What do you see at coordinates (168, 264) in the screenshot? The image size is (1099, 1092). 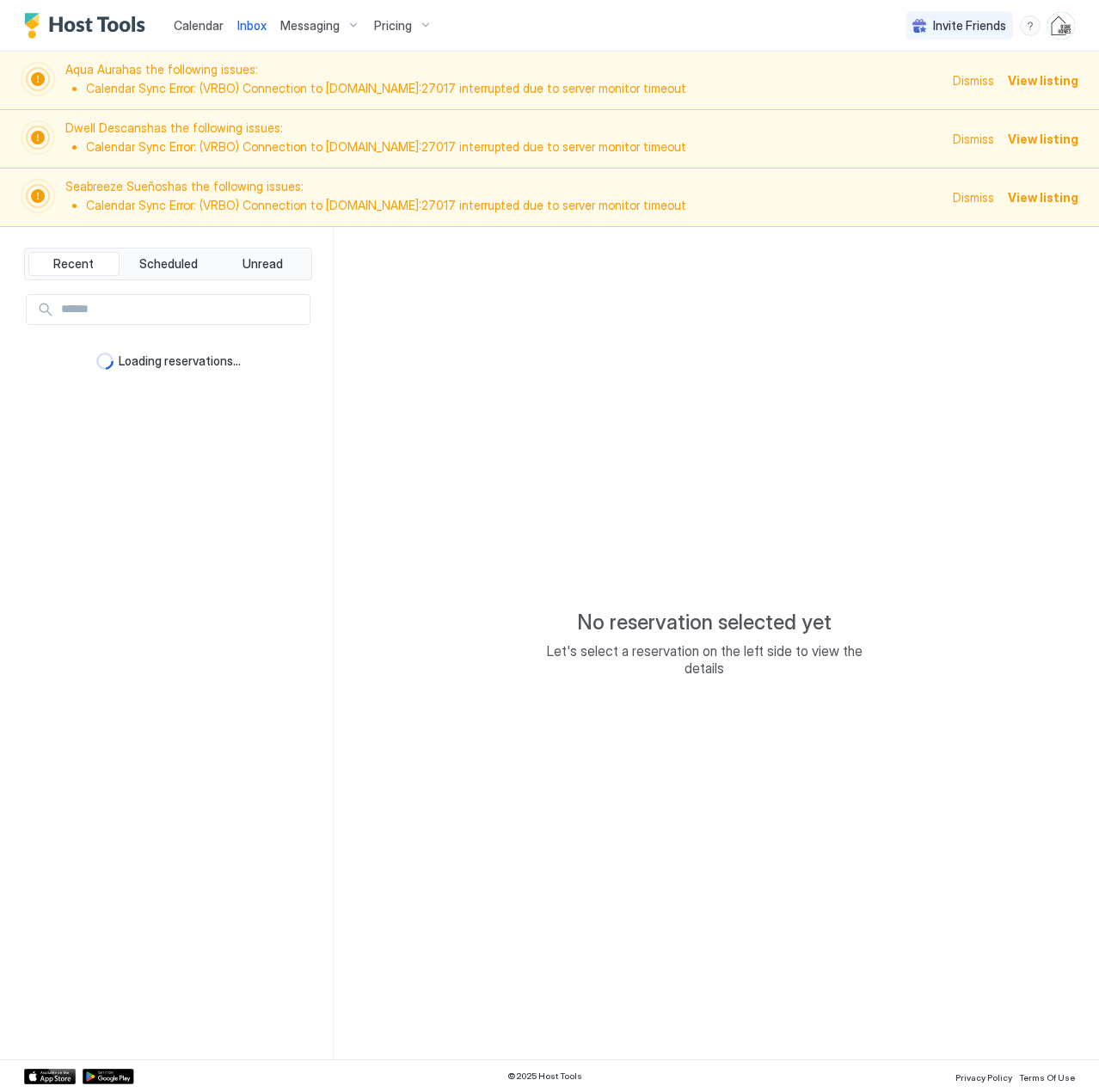 I see `div: tab-group` at bounding box center [168, 264].